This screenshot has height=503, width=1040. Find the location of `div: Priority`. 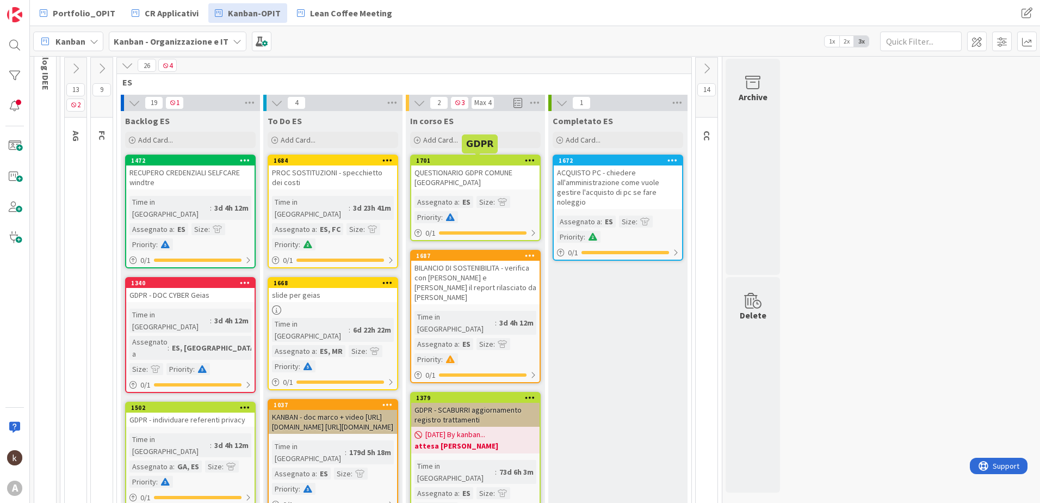

div: Priority is located at coordinates (285, 244).